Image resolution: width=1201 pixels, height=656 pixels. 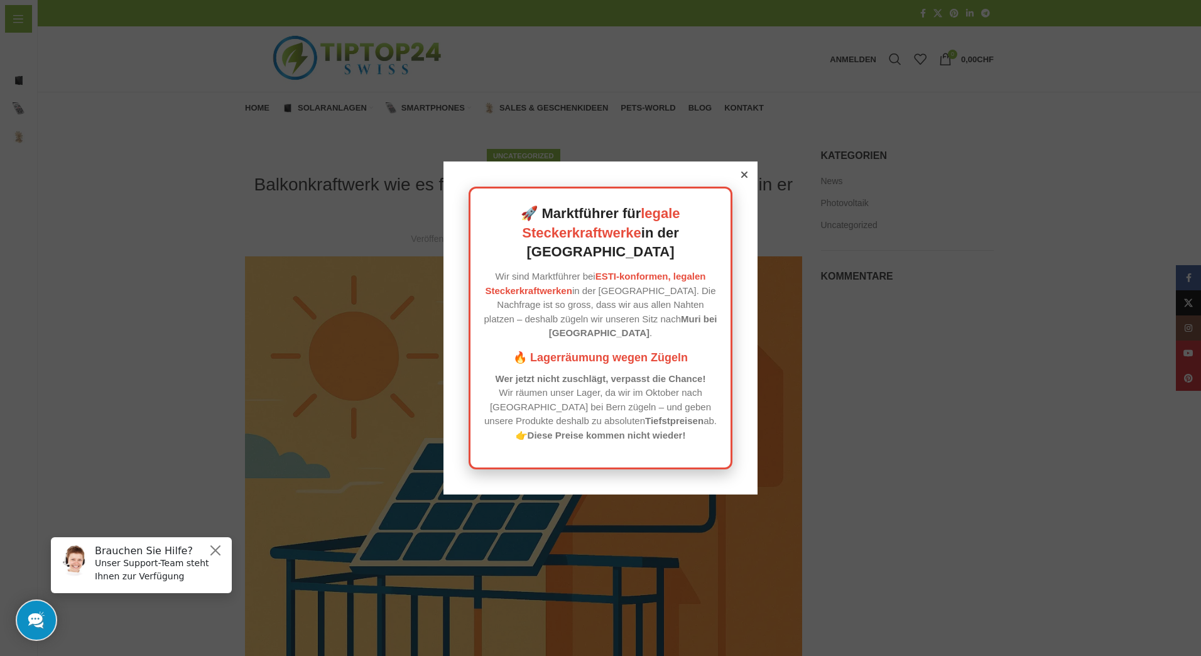 What do you see at coordinates (175, 23) in the screenshot?
I see `button: Close` at bounding box center [175, 23].